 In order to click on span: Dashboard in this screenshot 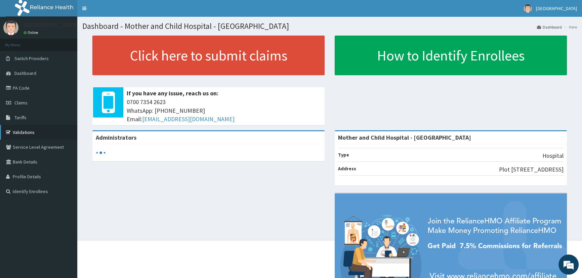, I will do `click(25, 73)`.